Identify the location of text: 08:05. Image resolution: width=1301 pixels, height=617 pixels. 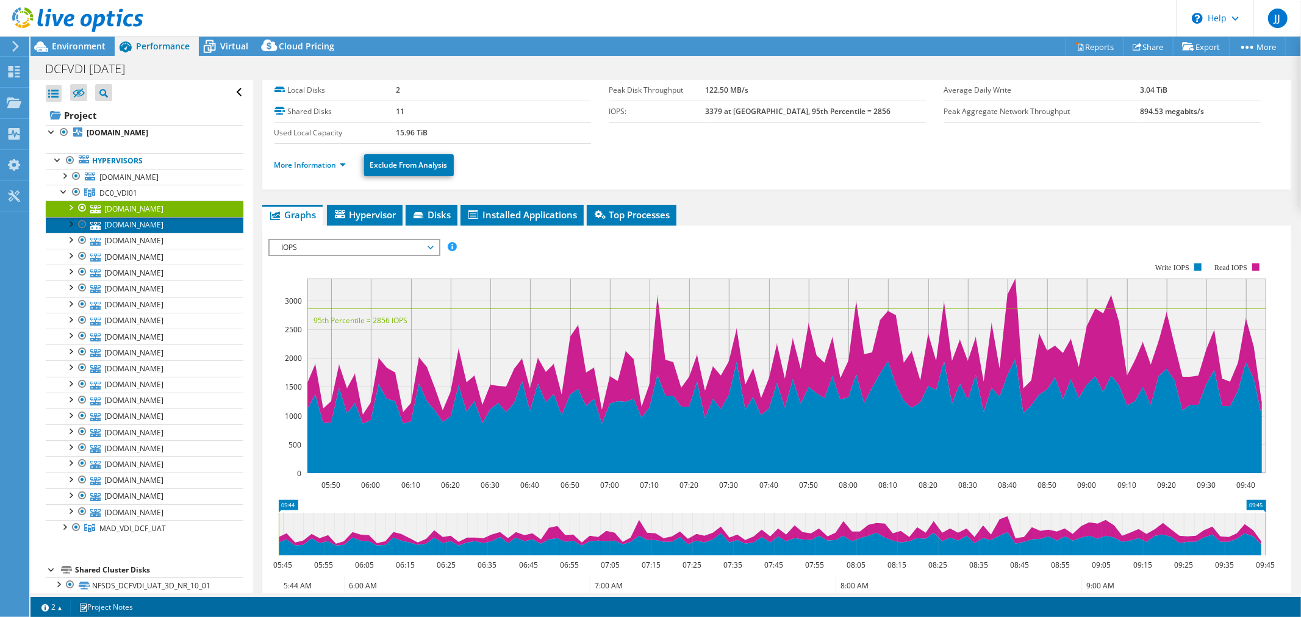
(856, 565).